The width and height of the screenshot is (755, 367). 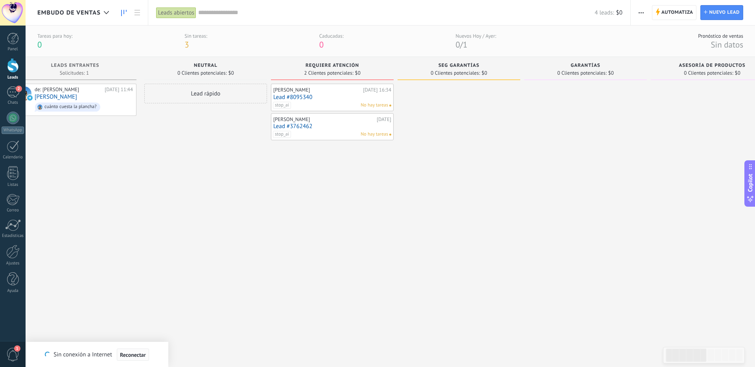 What do you see at coordinates (74, 73) in the screenshot?
I see `span: Solicitudes: 1` at bounding box center [74, 73].